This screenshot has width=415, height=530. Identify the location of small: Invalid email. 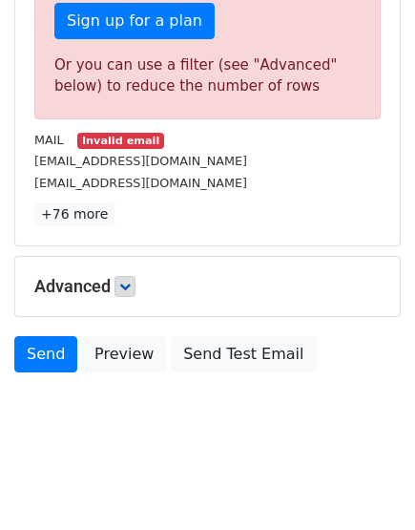
(120, 140).